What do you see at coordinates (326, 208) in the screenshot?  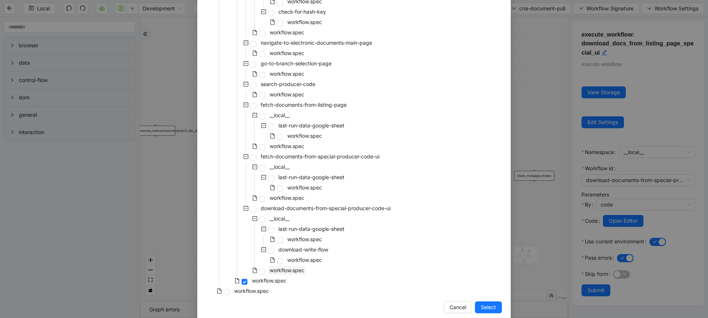 I see `span: download-documents-from-special-producer-code-ui` at bounding box center [326, 208].